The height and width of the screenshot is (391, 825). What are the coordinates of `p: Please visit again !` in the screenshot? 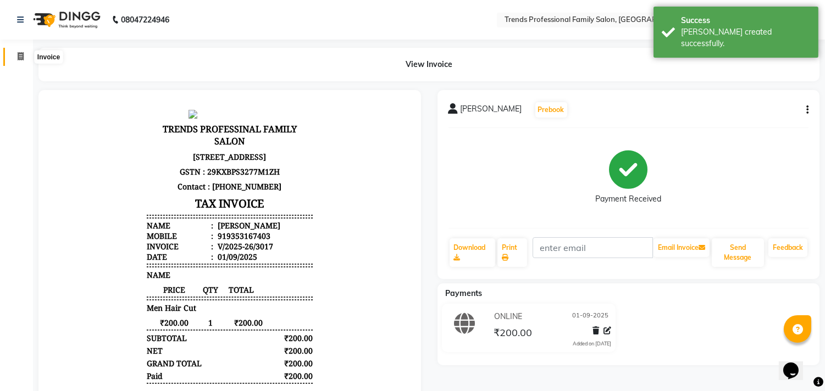 It's located at (180, 295).